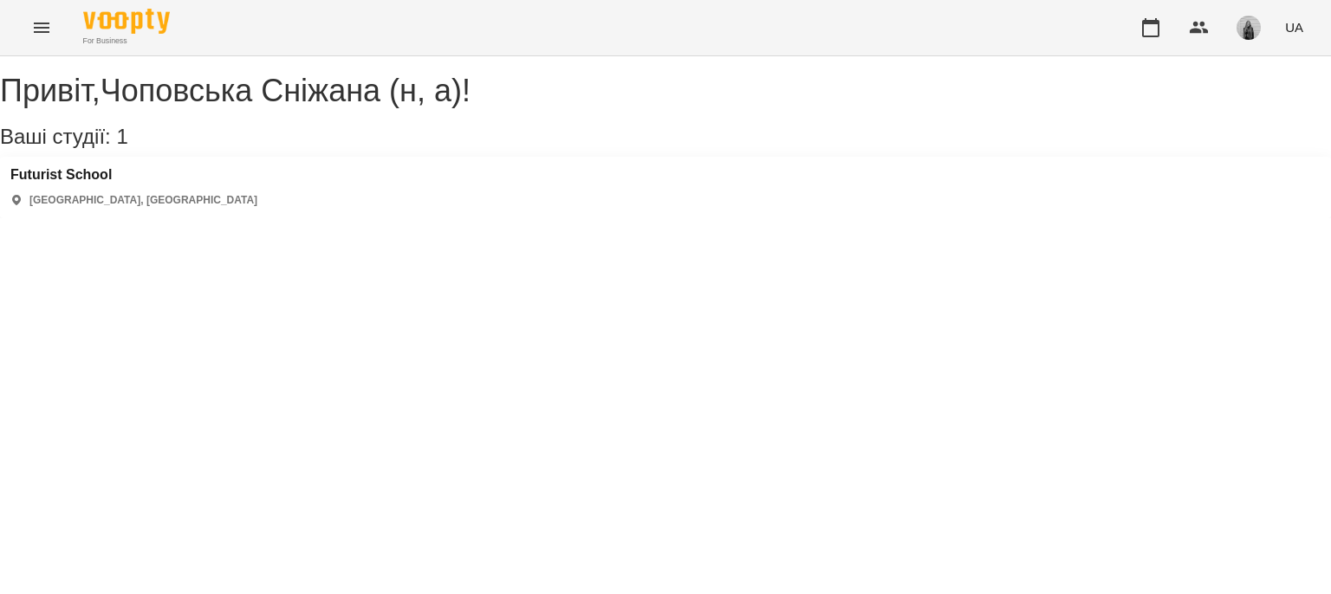  What do you see at coordinates (127, 21) in the screenshot?
I see `img: Voopty Logo` at bounding box center [127, 21].